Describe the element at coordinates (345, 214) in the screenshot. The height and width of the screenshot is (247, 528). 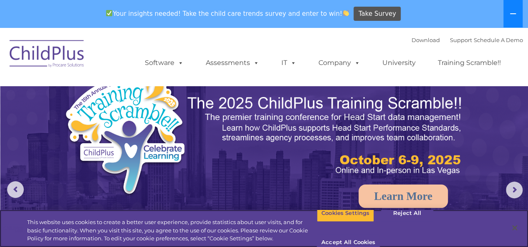
I see `button: Cookies Settings` at that location.